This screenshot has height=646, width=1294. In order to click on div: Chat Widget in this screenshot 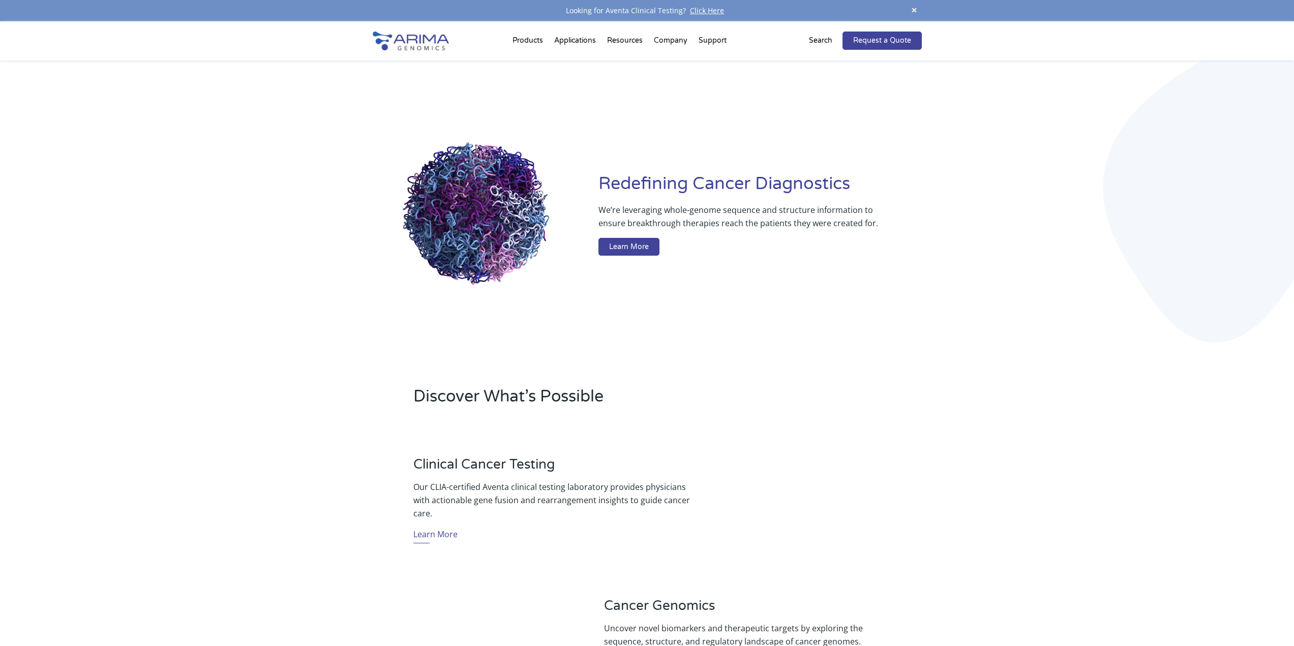, I will do `click(1269, 622)`.